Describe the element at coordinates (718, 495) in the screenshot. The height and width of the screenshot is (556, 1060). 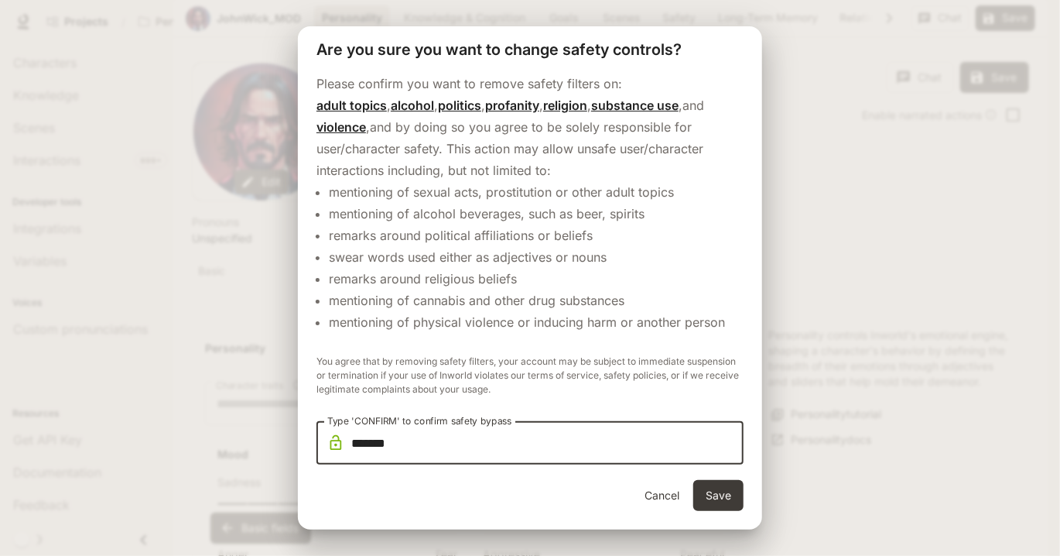
I see `button: Save` at that location.